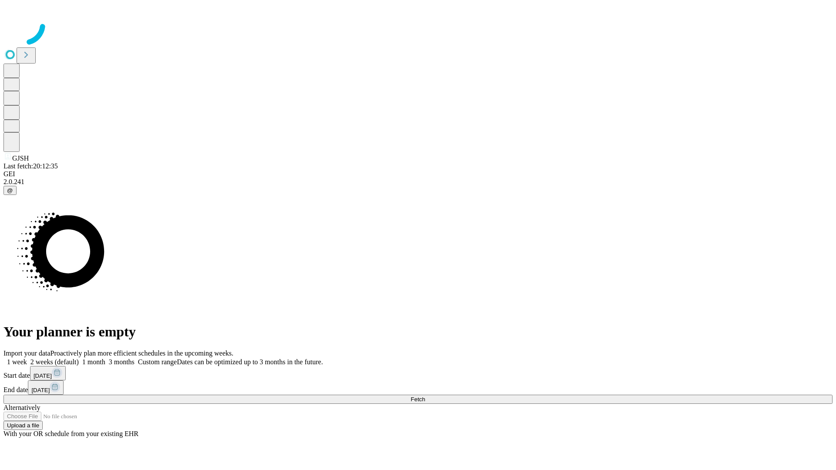  Describe the element at coordinates (418, 388) in the screenshot. I see `div: End date` at that location.